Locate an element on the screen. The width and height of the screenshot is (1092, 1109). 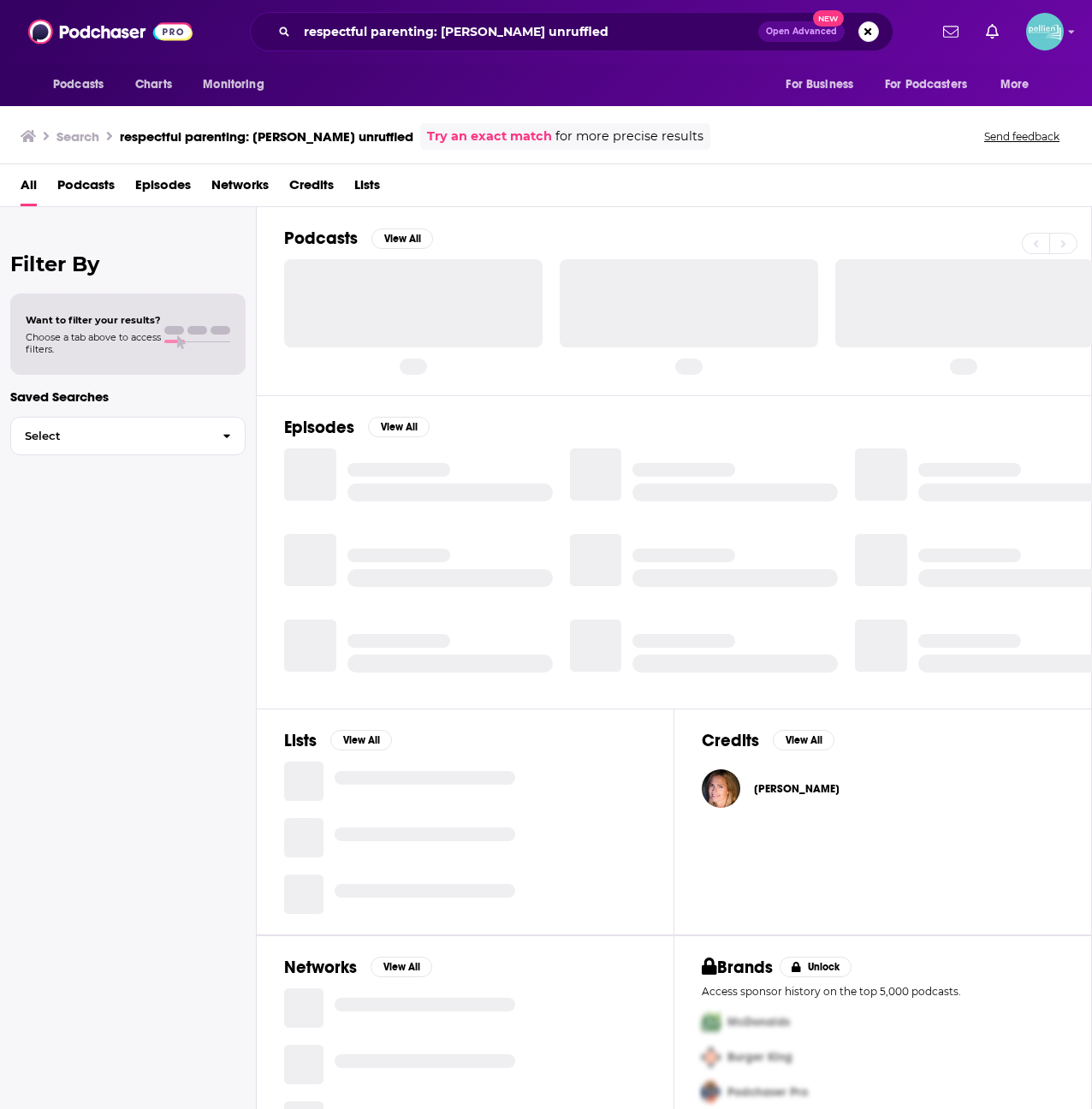
span: Open Advanced is located at coordinates (801, 31).